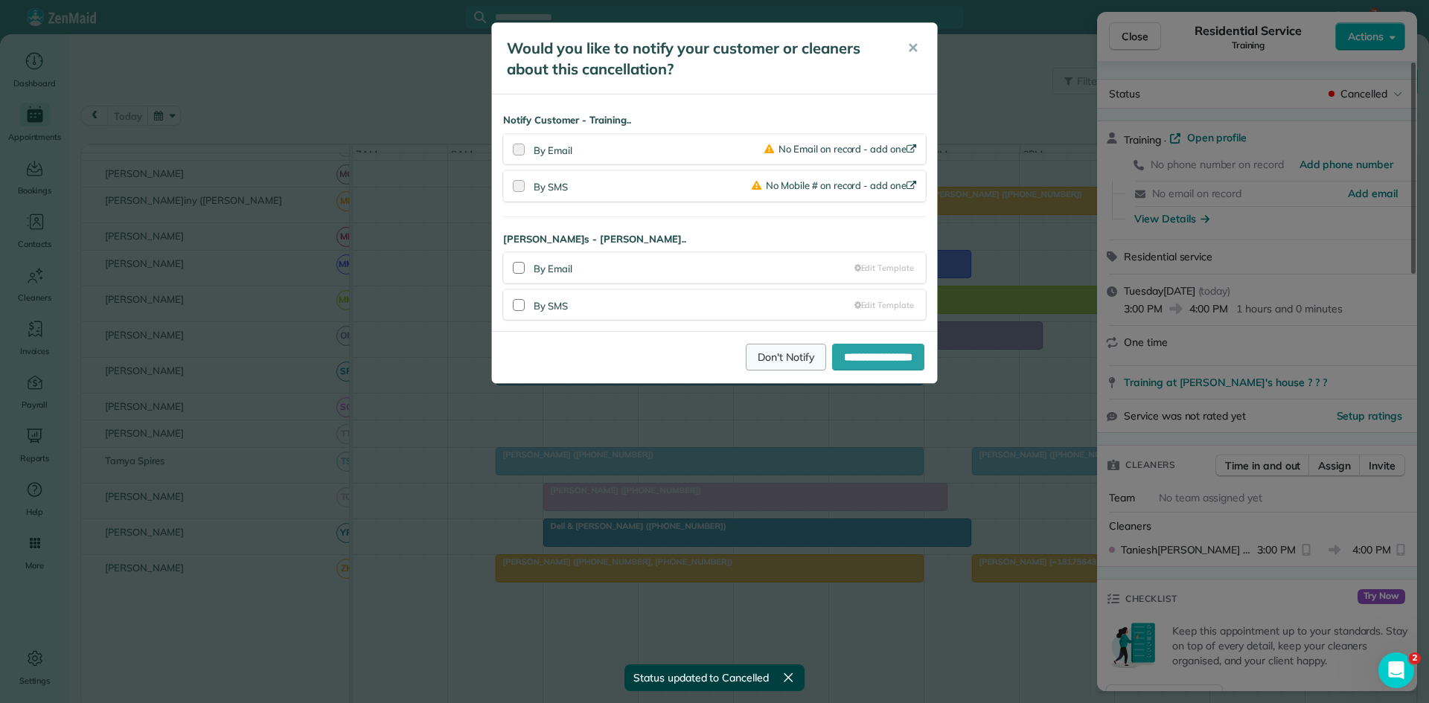  I want to click on span: 2, so click(1415, 659).